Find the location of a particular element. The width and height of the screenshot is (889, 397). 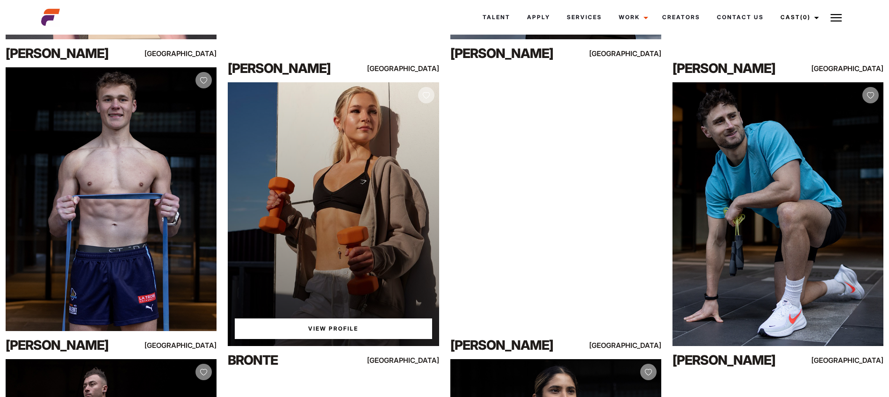

a: Creators is located at coordinates (681, 17).